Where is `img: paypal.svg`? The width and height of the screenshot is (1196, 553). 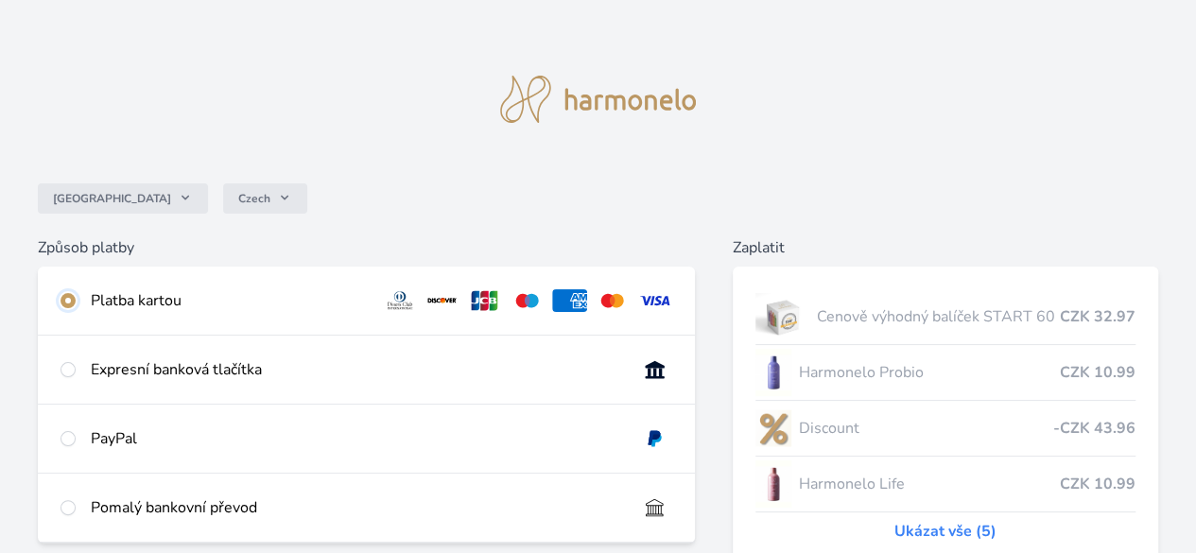 img: paypal.svg is located at coordinates (654, 439).